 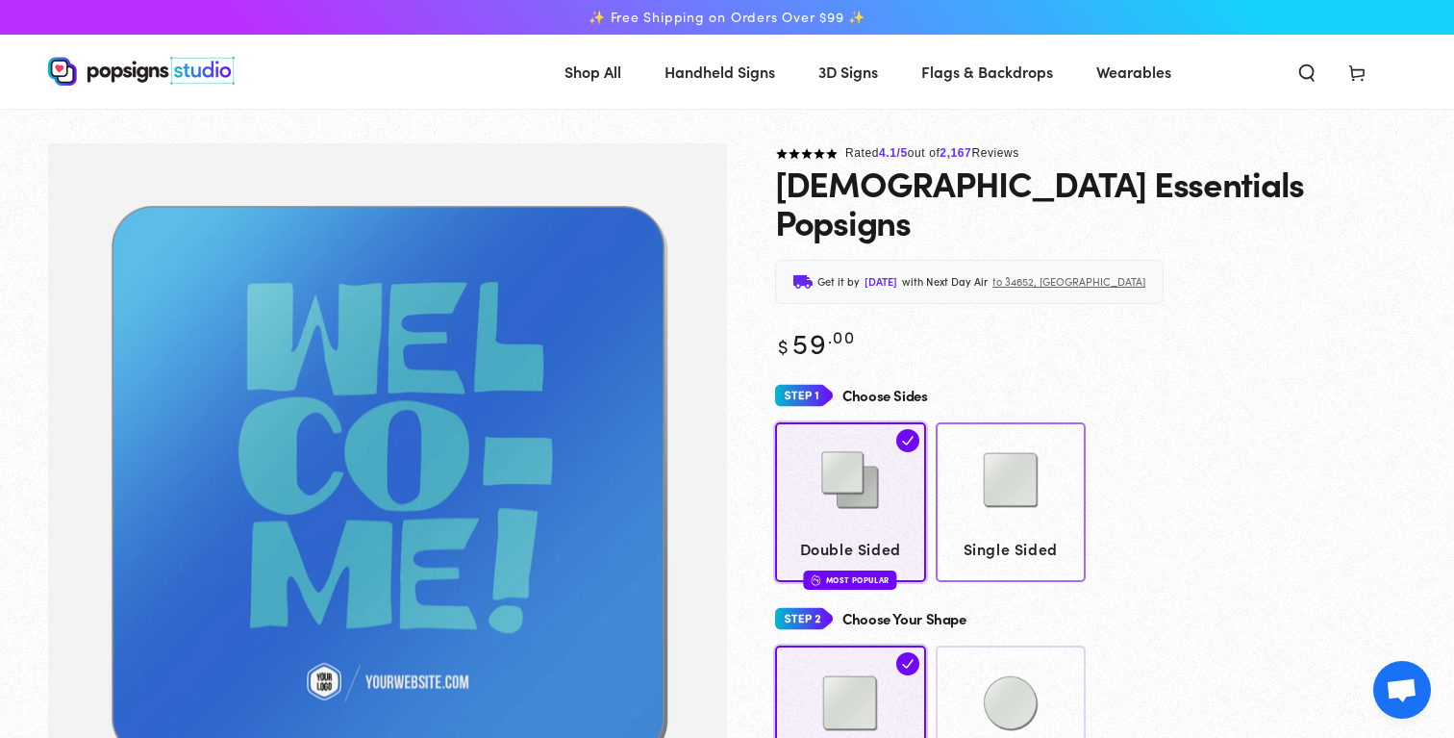 I want to click on a: Double Sided Double Sided Most Popular, so click(x=850, y=501).